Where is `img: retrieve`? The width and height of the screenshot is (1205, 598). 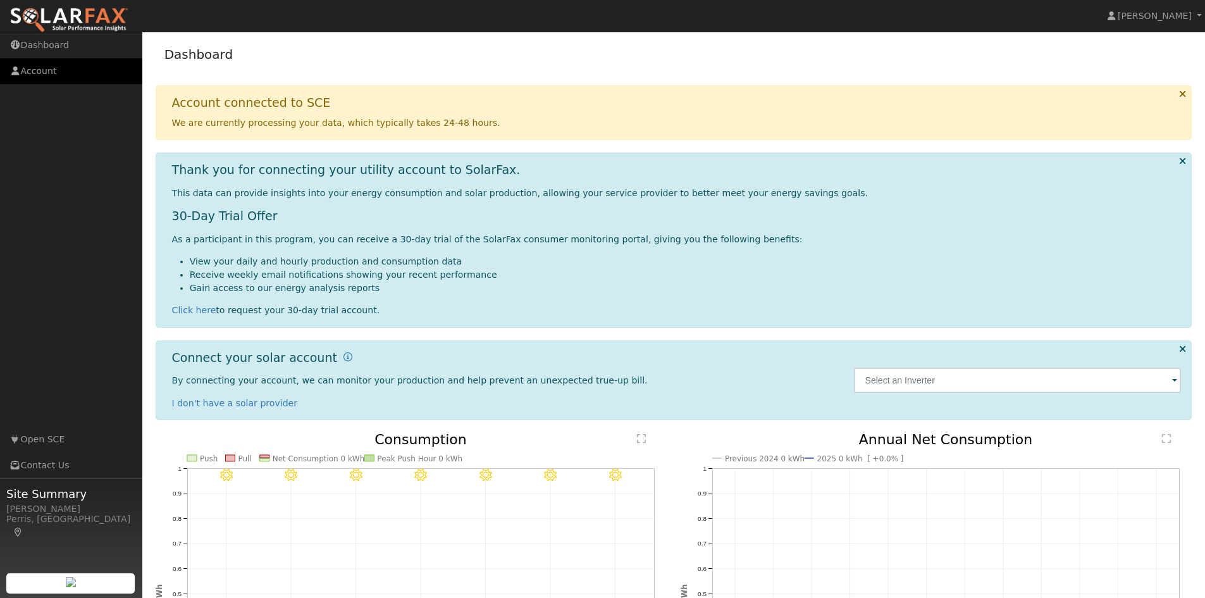
img: retrieve is located at coordinates (71, 582).